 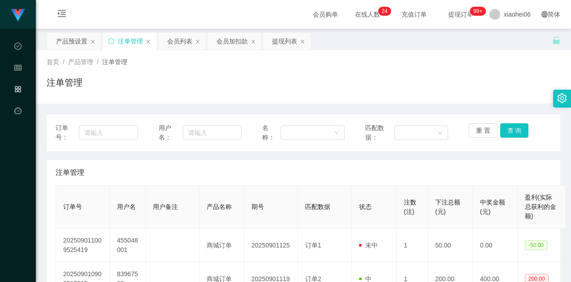 What do you see at coordinates (384, 11) in the screenshot?
I see `sup: 24` at bounding box center [384, 11].